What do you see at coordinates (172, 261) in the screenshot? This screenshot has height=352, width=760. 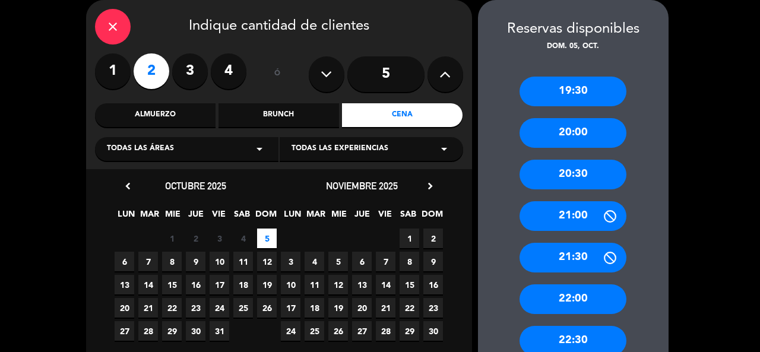 I see `span: 8` at bounding box center [172, 261].